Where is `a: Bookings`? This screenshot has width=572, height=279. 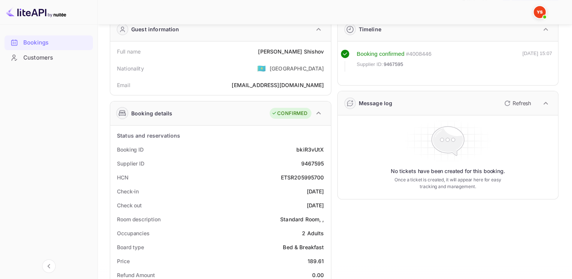 a: Bookings is located at coordinates (49, 42).